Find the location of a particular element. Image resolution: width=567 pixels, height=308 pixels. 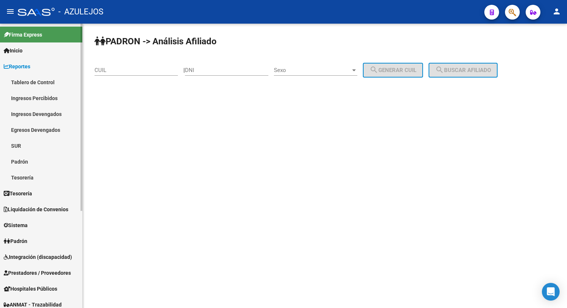

mat-icon: person is located at coordinates (557, 11).